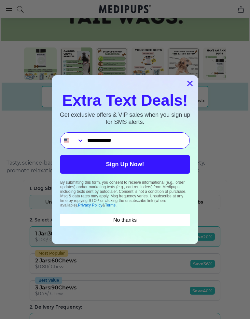 The width and height of the screenshot is (250, 319). What do you see at coordinates (72, 140) in the screenshot?
I see `button: Search Countries` at bounding box center [72, 140].